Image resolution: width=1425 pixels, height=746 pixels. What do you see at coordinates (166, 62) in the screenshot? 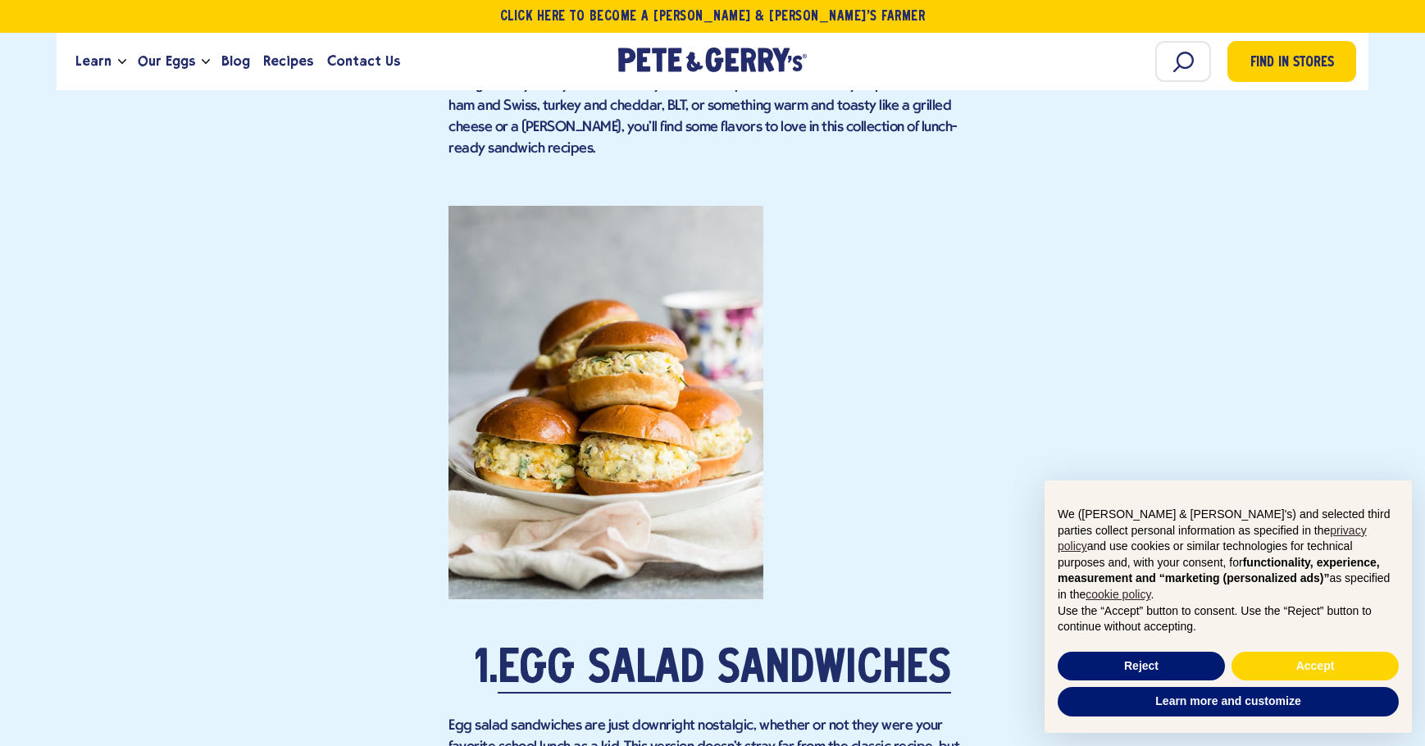
I see `a: Our Eggs` at bounding box center [166, 62].